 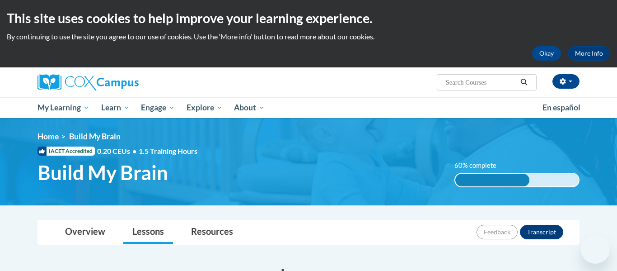 I want to click on h2: This site uses cookies to help improve your learning experience., so click(x=309, y=18).